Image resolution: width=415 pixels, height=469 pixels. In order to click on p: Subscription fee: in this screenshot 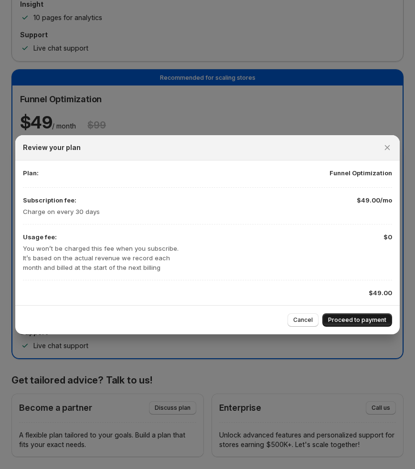, I will do `click(61, 200)`.